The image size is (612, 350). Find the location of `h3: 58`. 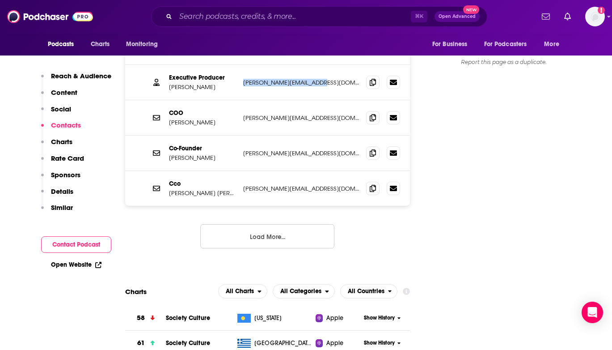

h3: 58 is located at coordinates (141, 318).